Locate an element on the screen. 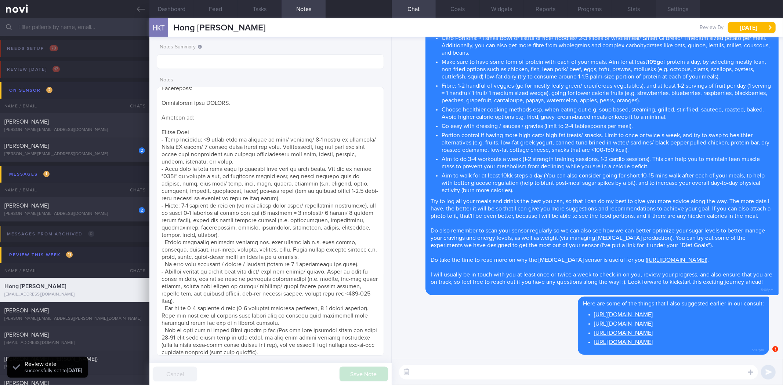  span: 0 is located at coordinates (91, 234).